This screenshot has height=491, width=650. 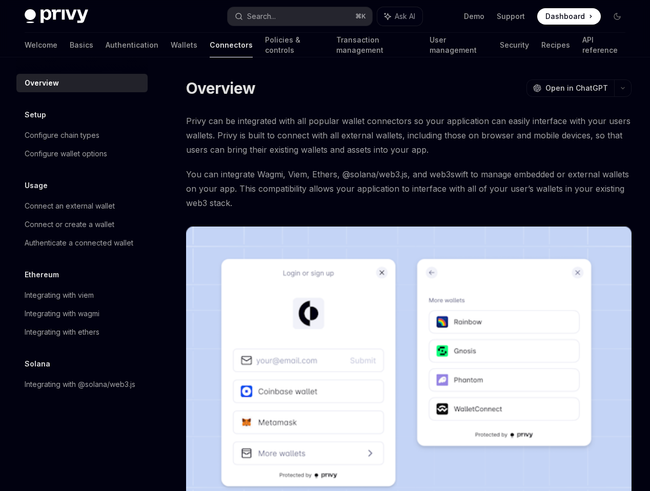 What do you see at coordinates (56, 16) in the screenshot?
I see `img: dark logo` at bounding box center [56, 16].